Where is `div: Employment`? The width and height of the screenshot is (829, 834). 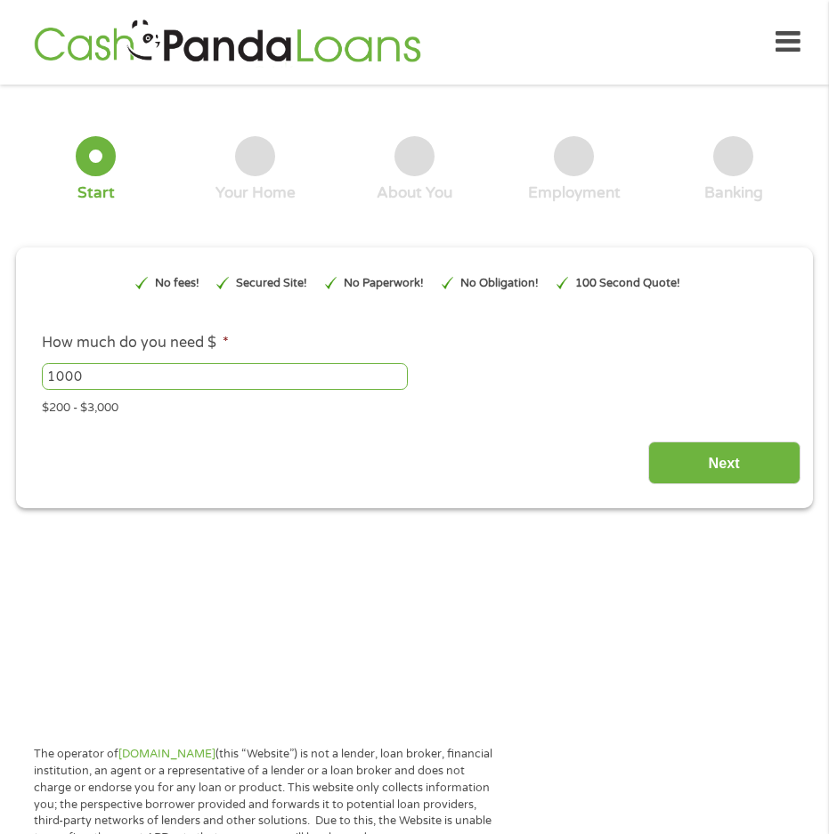
div: Employment is located at coordinates (574, 193).